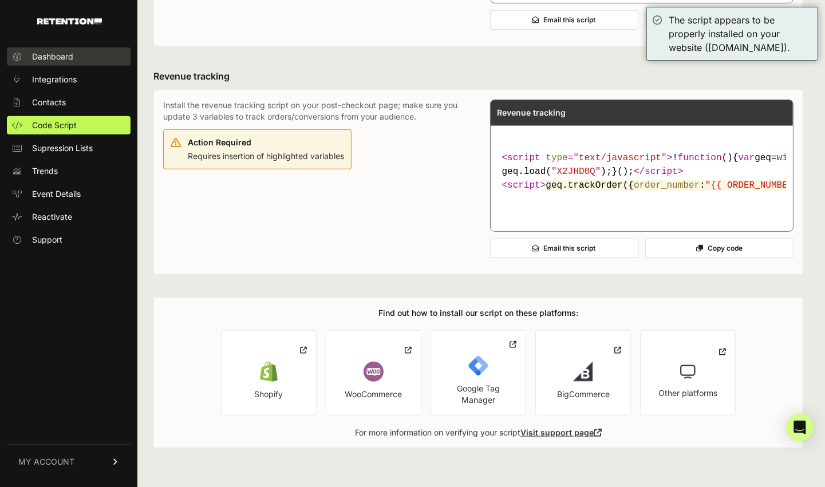 The height and width of the screenshot is (487, 825). Describe the element at coordinates (46, 462) in the screenshot. I see `span: MY ACCOUNT` at that location.